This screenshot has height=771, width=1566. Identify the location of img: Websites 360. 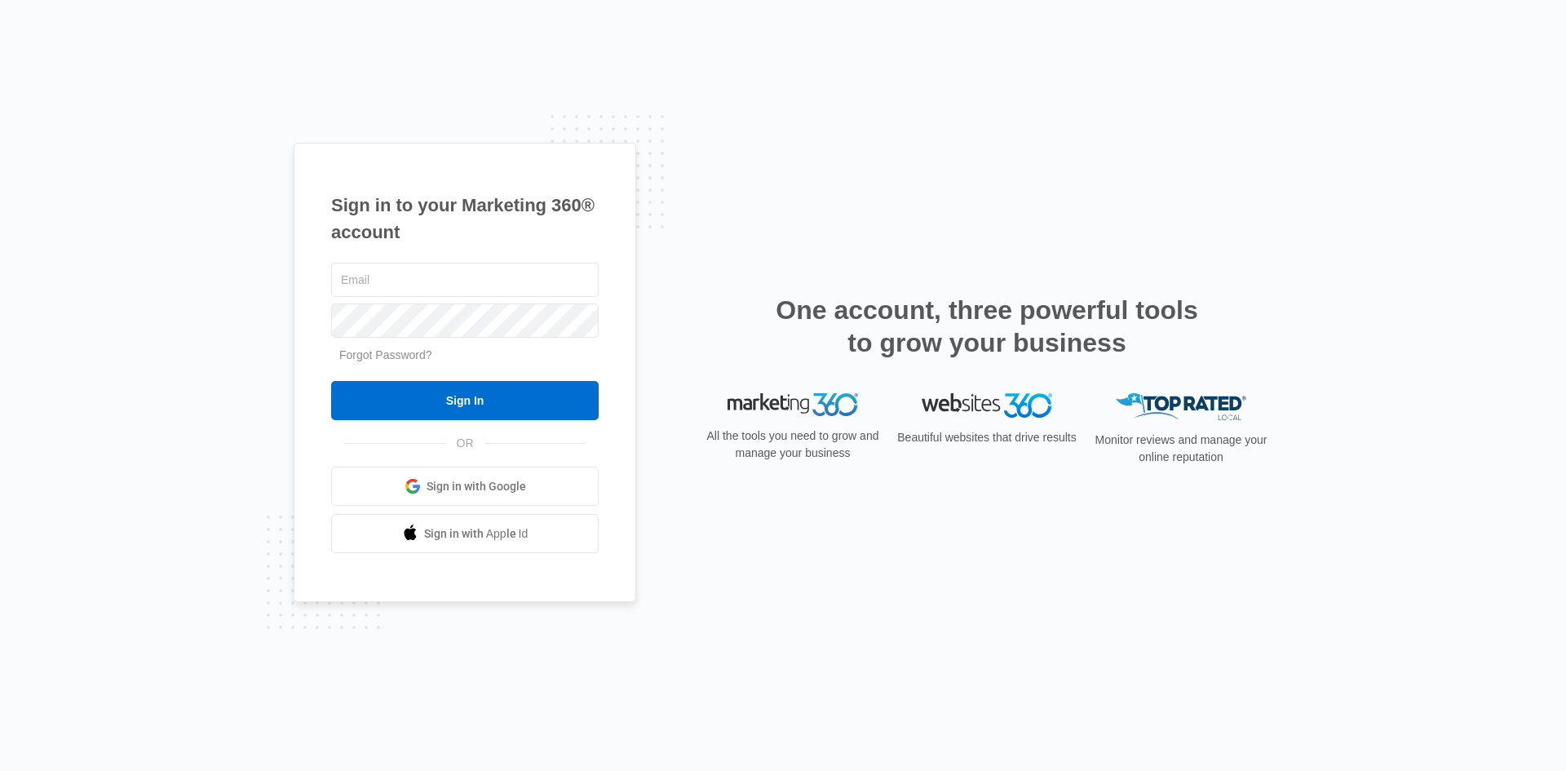
(987, 405).